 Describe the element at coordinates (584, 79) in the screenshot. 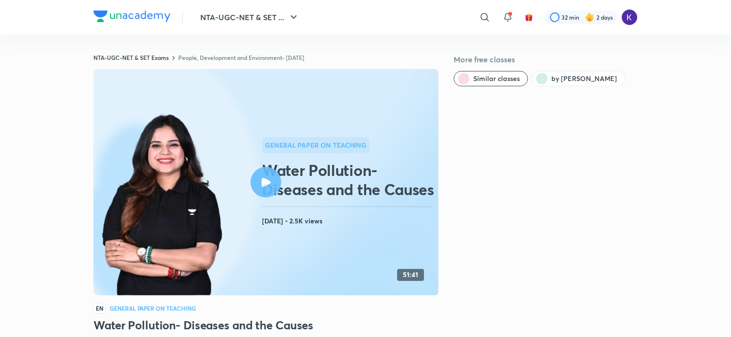

I see `span: by Toshiba Shukla` at that location.